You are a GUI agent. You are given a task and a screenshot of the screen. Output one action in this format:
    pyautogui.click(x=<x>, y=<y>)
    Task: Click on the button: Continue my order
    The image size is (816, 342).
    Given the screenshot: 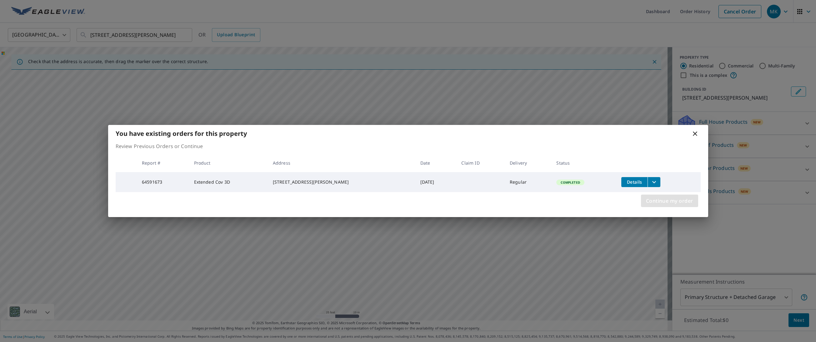 What is the action you would take?
    pyautogui.click(x=669, y=201)
    